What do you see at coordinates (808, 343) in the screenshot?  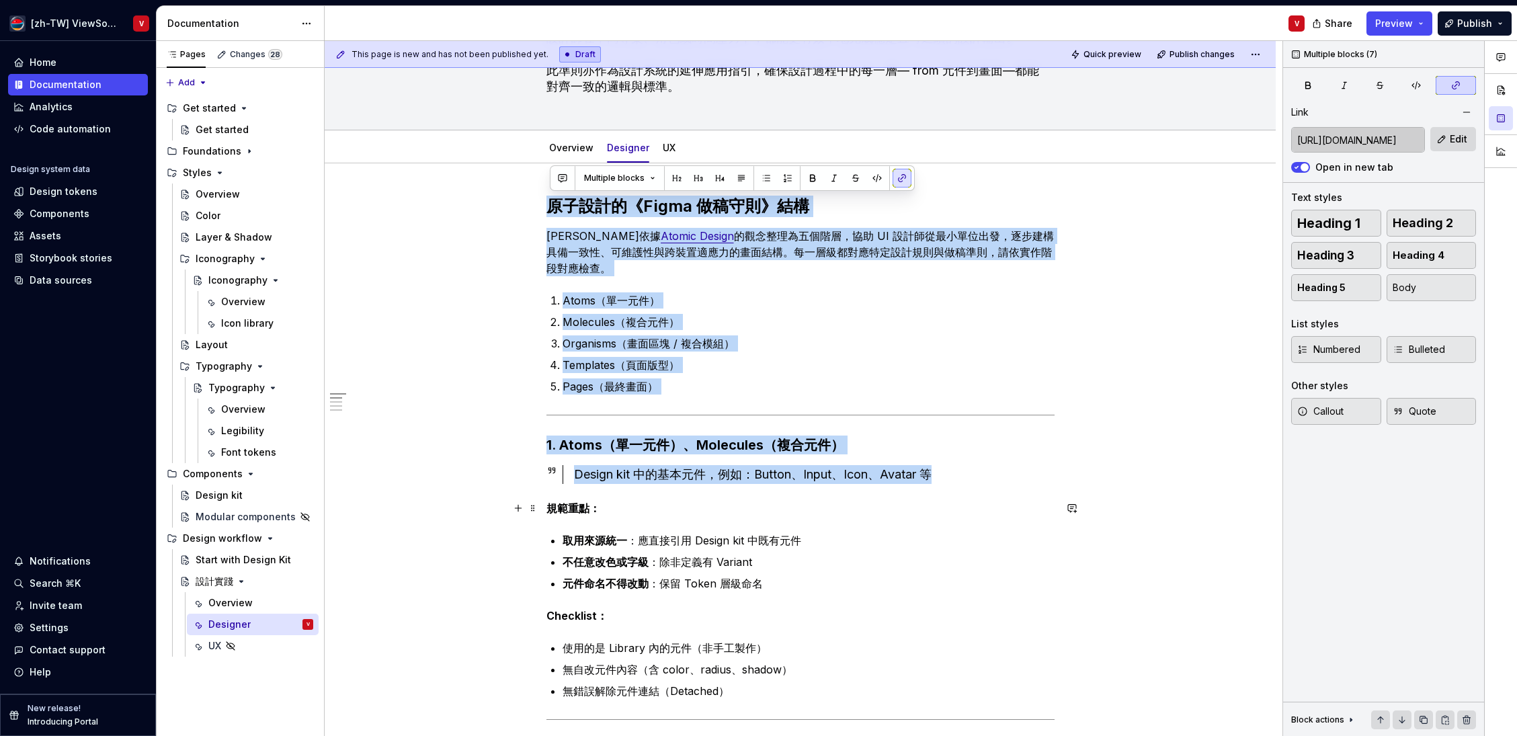 I see `p: Organisms（畫面區塊 / 複合模組）` at bounding box center [808, 343].